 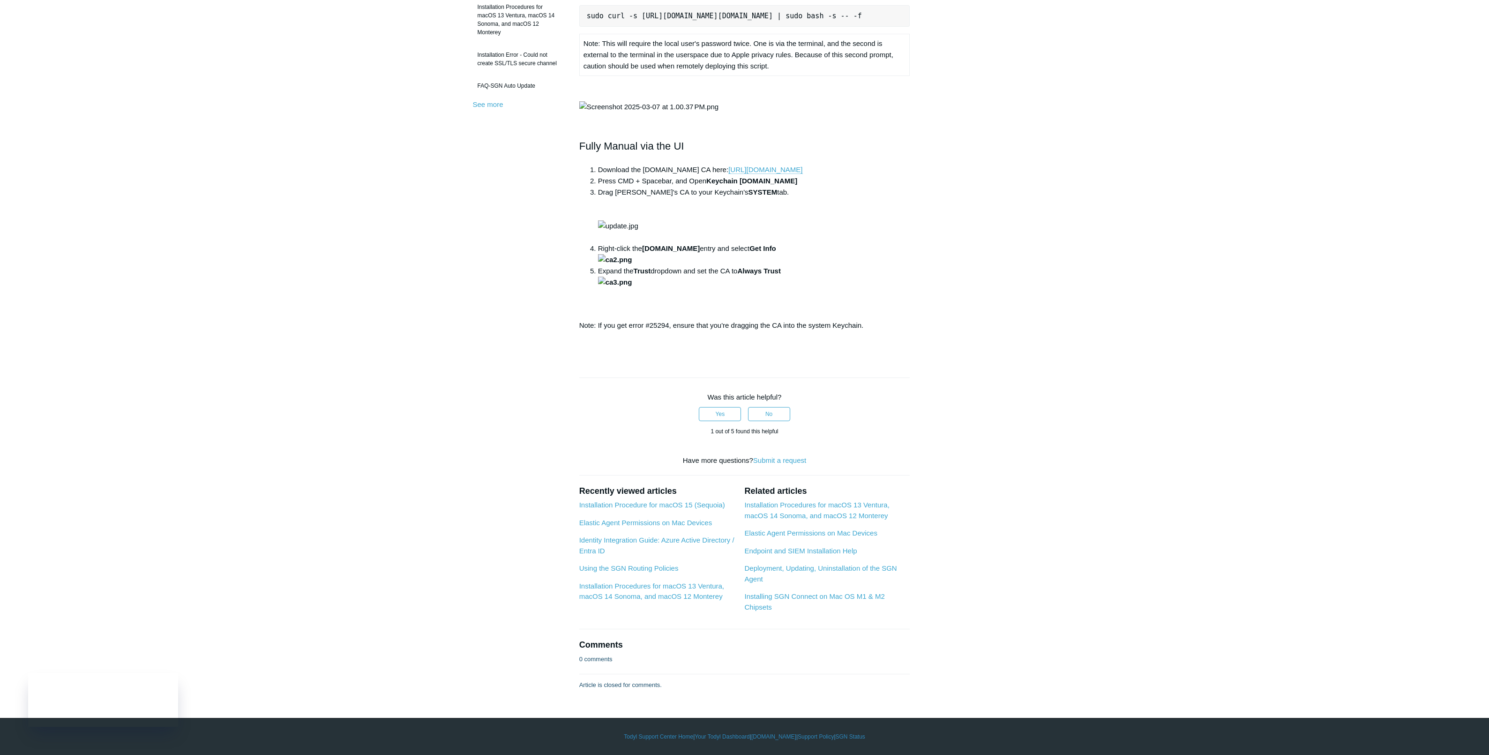 I want to click on div: Have more questions?, so click(x=745, y=460).